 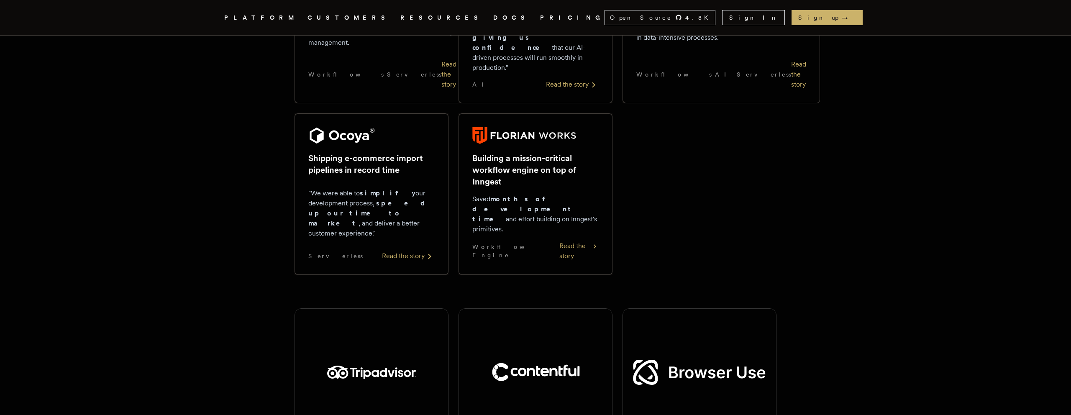 I want to click on button: RESOURCES, so click(x=442, y=18).